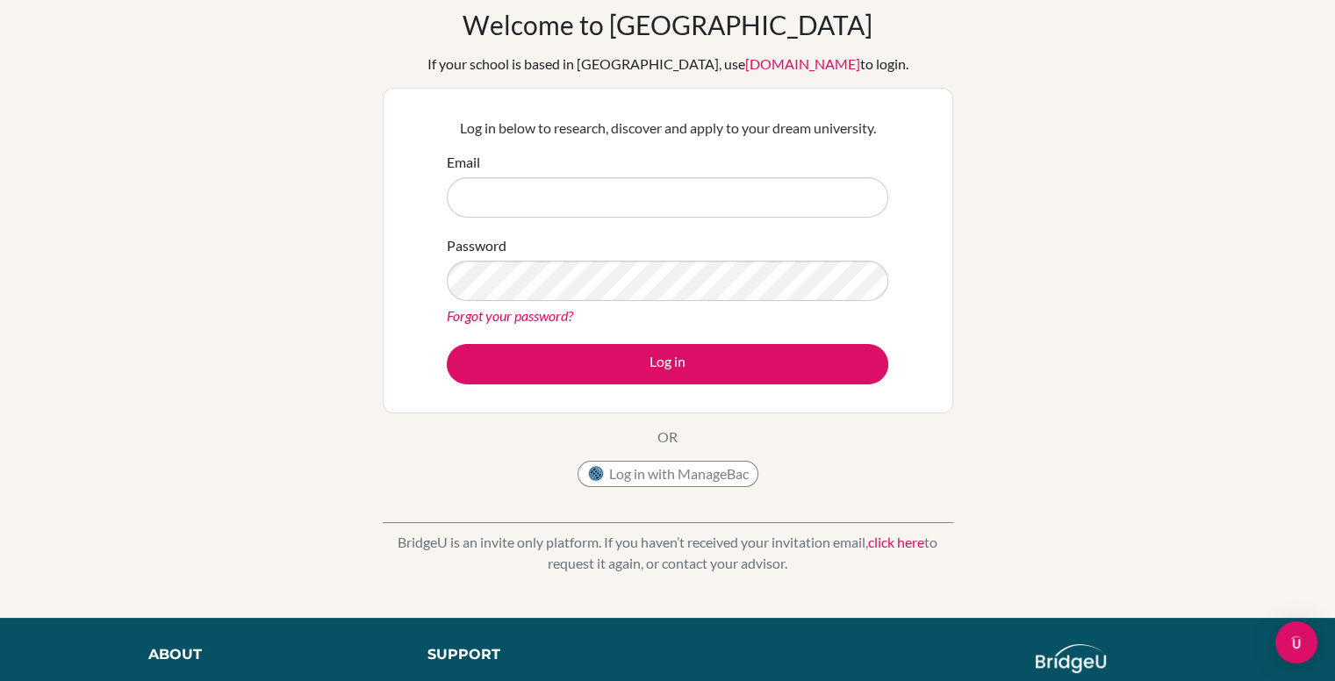 The image size is (1335, 681). I want to click on button: Log in with ManageBac, so click(668, 474).